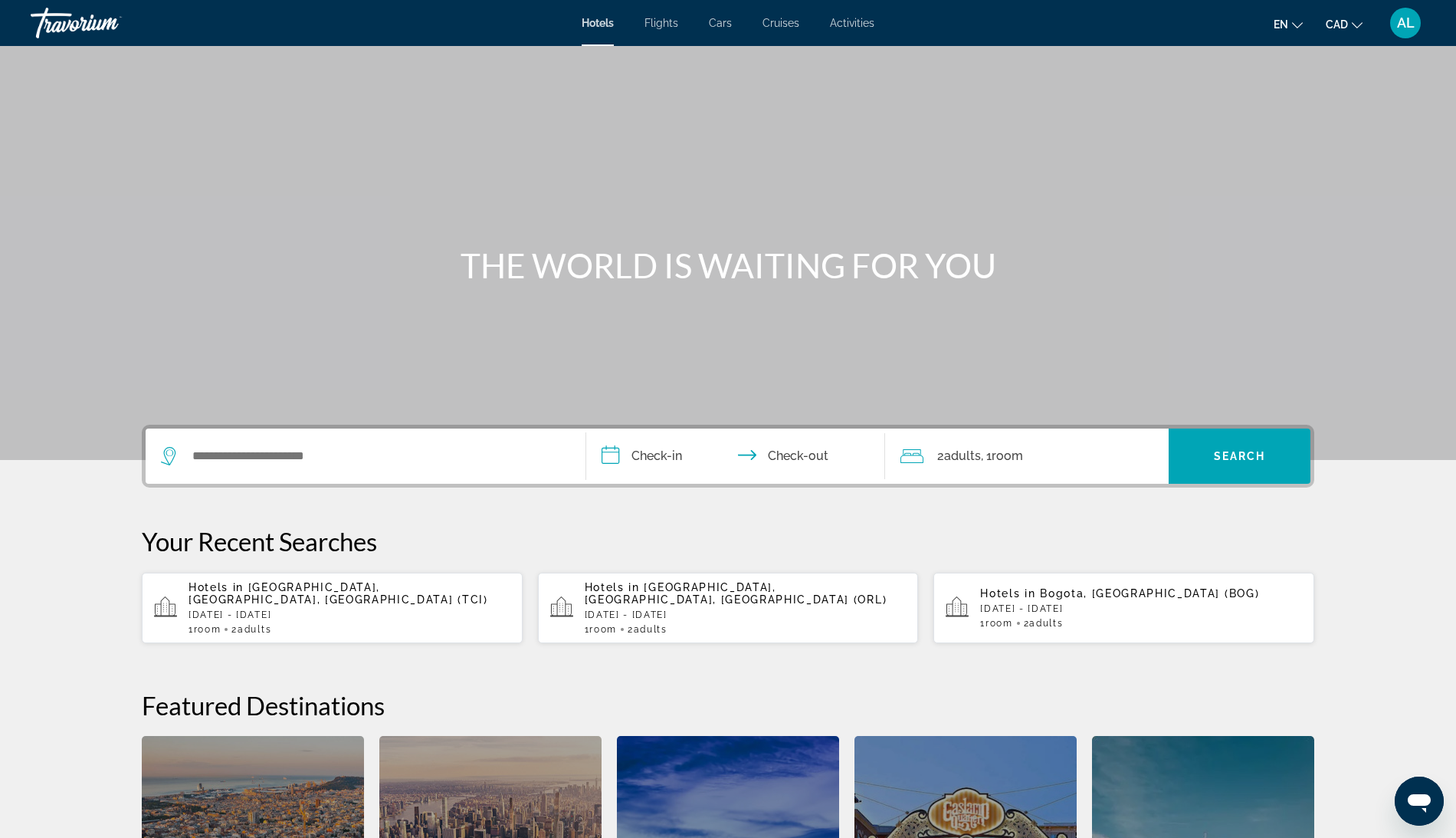 The width and height of the screenshot is (1456, 838). Describe the element at coordinates (662, 23) in the screenshot. I see `span: Flights` at that location.